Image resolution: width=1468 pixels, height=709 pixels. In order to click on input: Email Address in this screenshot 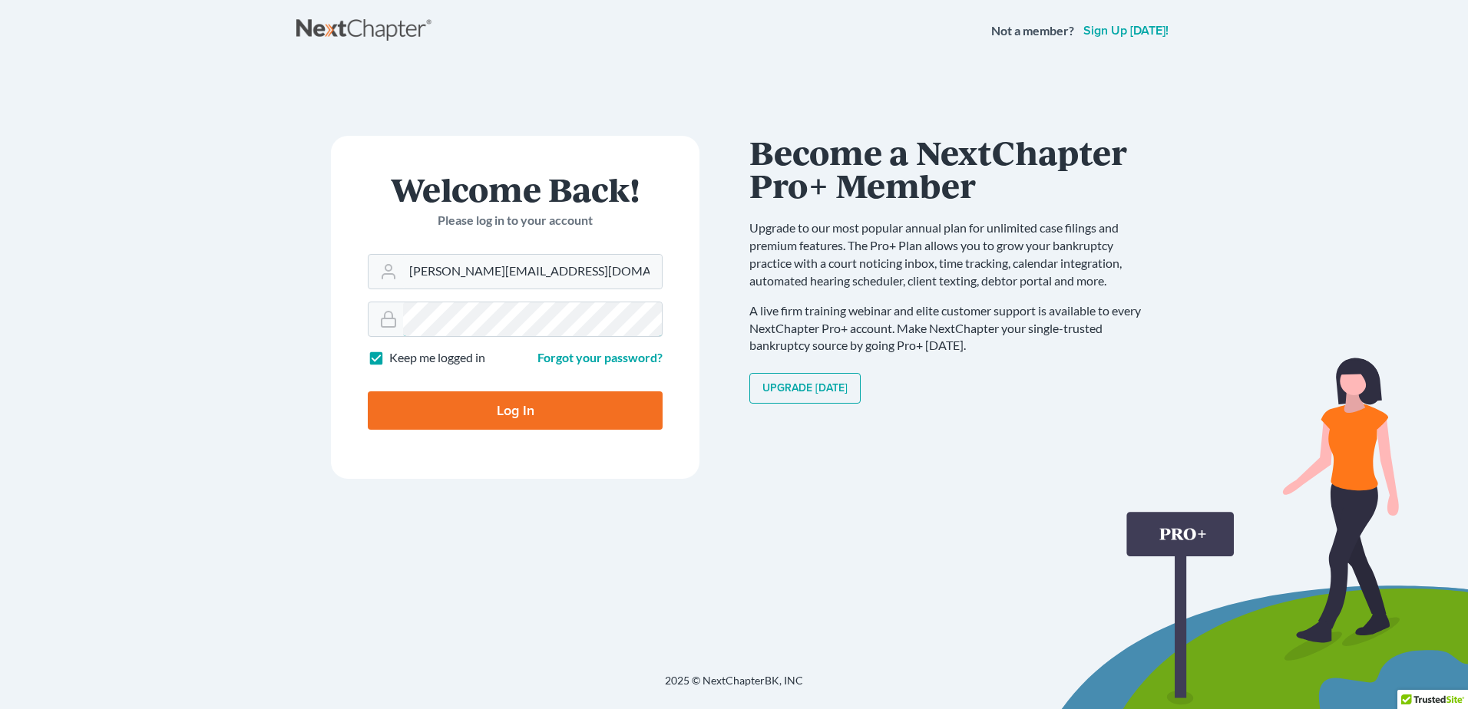, I will do `click(532, 272)`.